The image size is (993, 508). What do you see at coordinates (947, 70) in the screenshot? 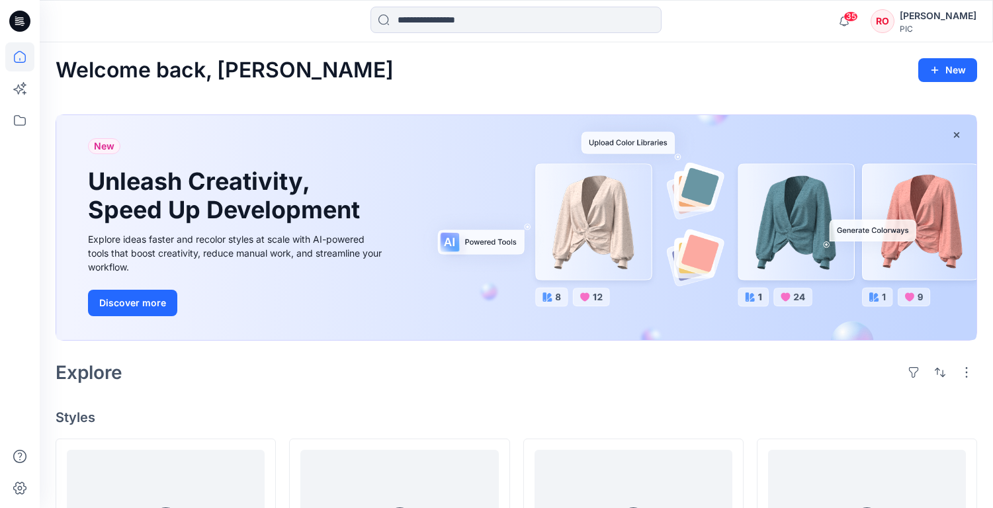
I see `button: New` at bounding box center [947, 70].